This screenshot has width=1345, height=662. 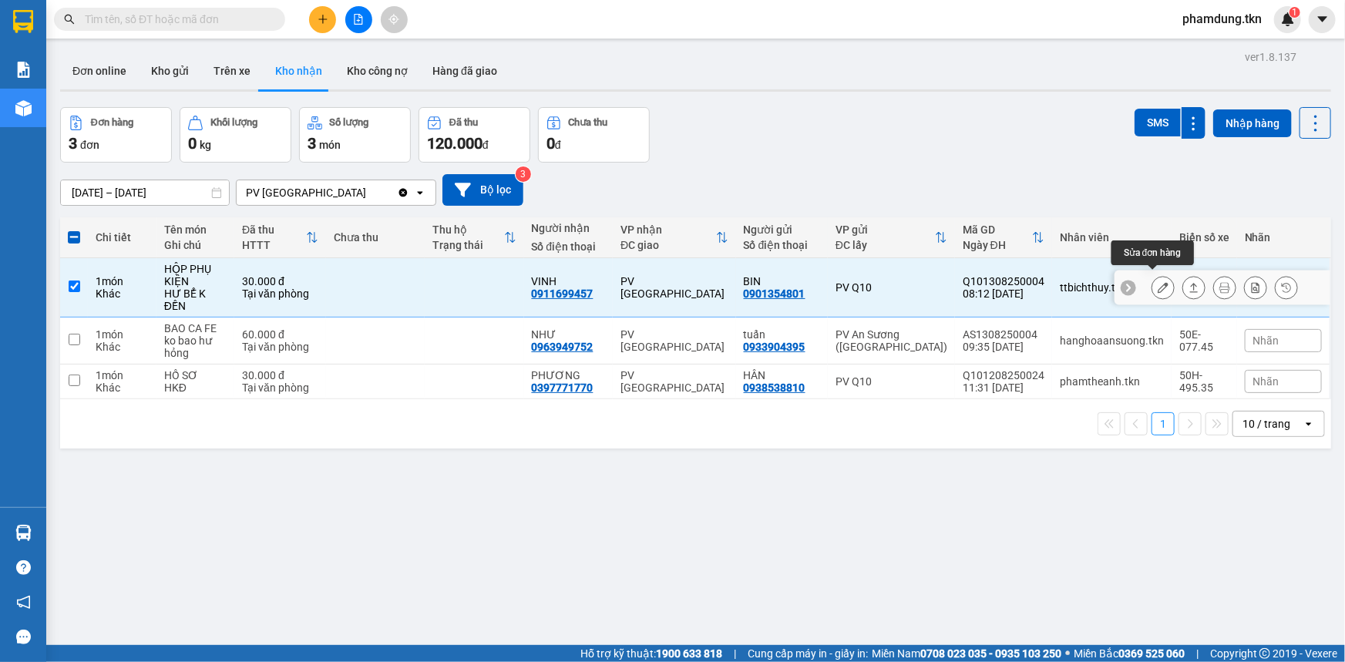 What do you see at coordinates (1003, 334) in the screenshot?
I see `div: AS1308250004` at bounding box center [1003, 334].